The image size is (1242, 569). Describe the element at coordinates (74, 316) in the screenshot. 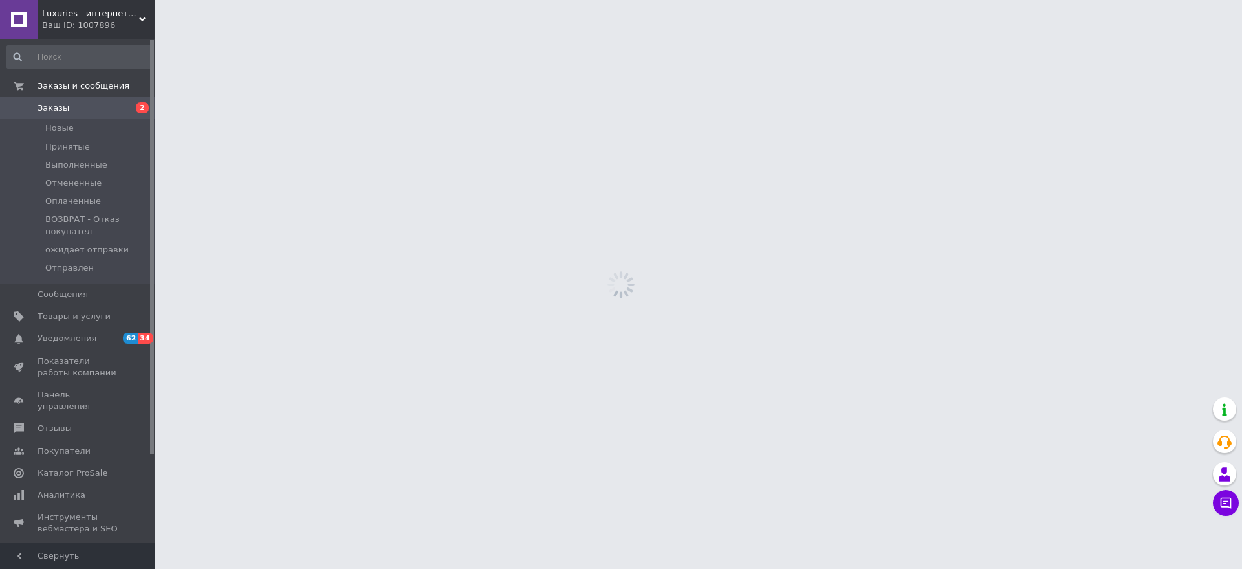

I see `span: Товары и услуги` at that location.